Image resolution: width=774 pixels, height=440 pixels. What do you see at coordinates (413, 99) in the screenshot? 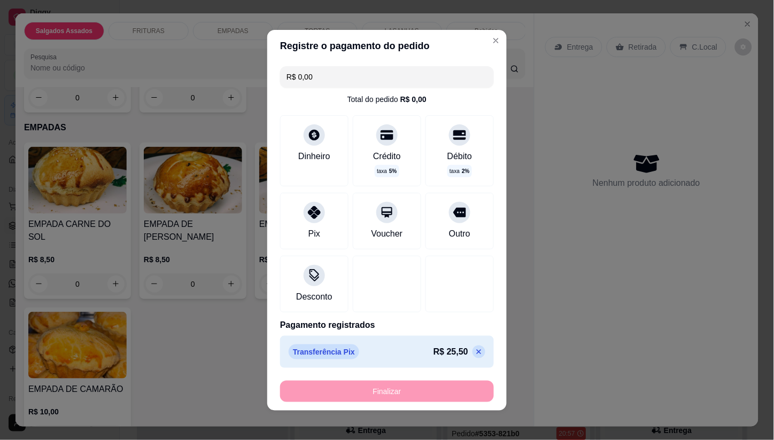
I see `div: R$ 0,00` at bounding box center [413, 99].